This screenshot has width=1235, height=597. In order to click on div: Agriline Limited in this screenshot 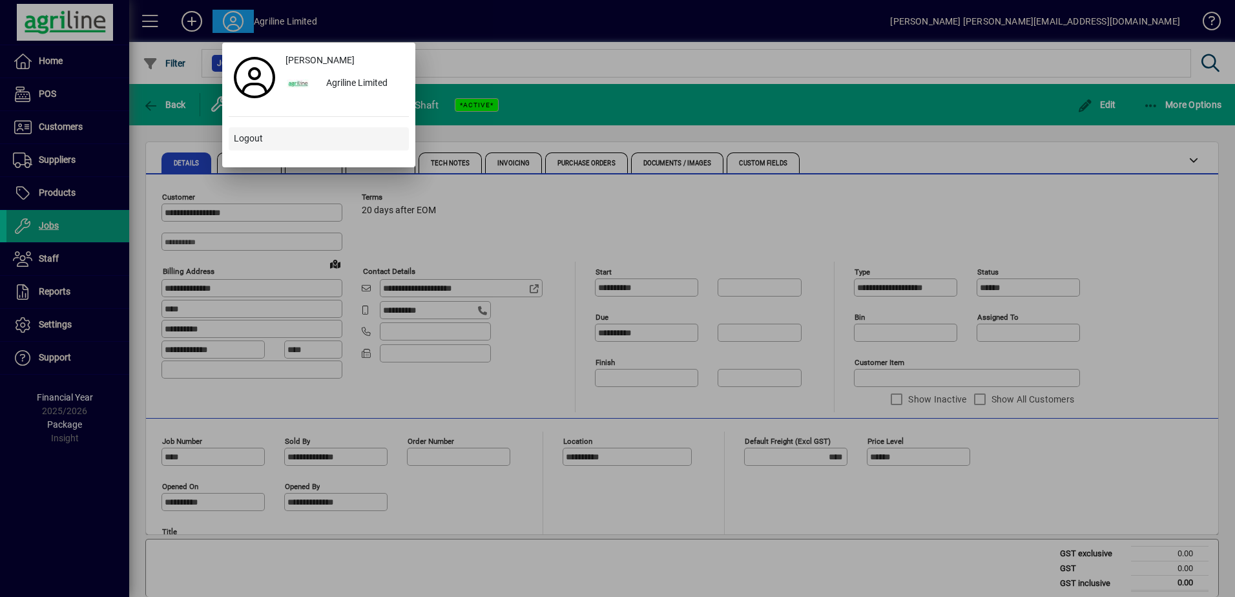, I will do `click(362, 84)`.